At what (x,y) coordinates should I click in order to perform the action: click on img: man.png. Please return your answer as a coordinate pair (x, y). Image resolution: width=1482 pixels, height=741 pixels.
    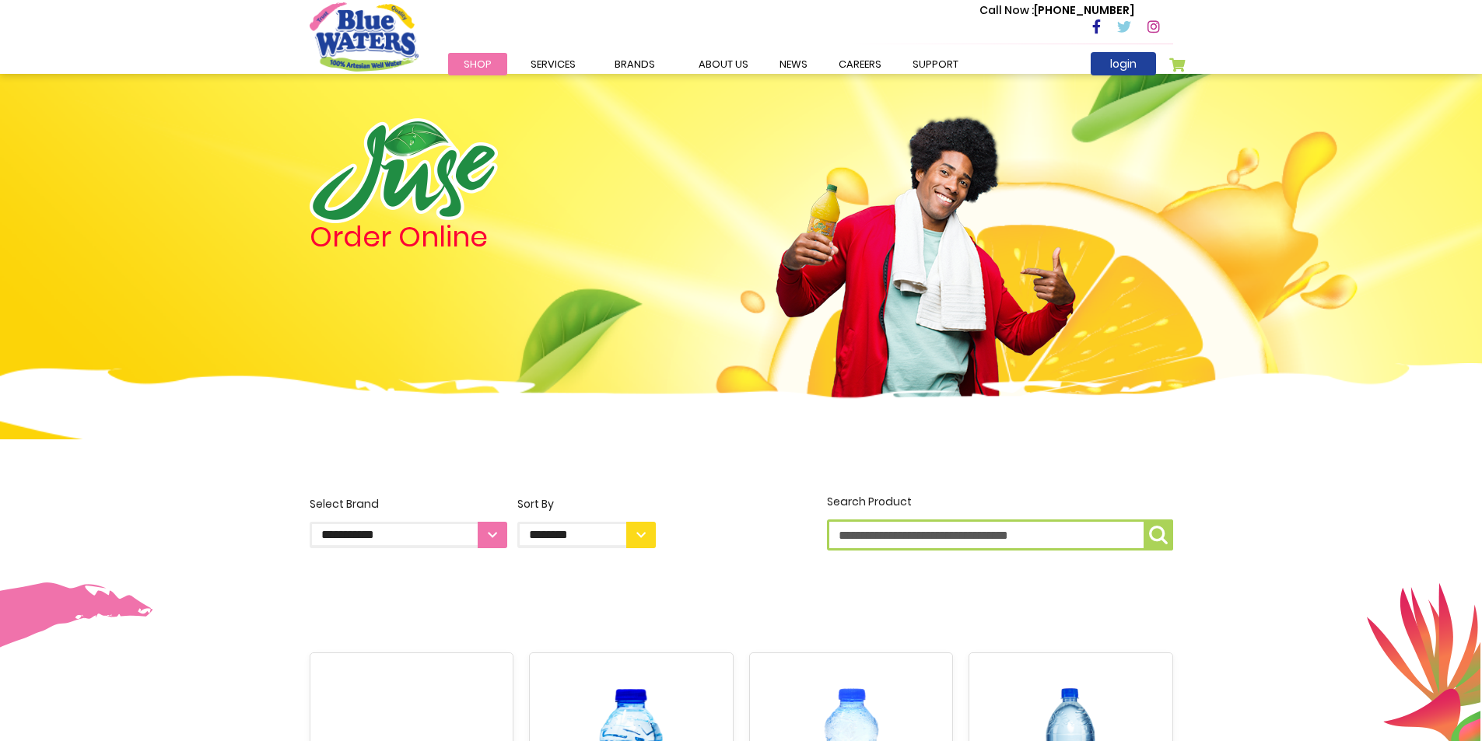
    Looking at the image, I should click on (926, 256).